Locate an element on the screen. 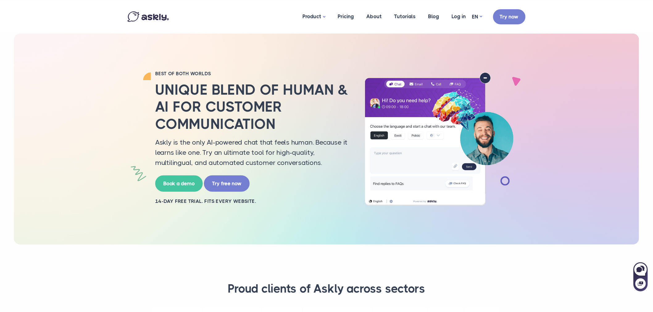  h3: Proud clients of Askly across sectors is located at coordinates (326, 289).